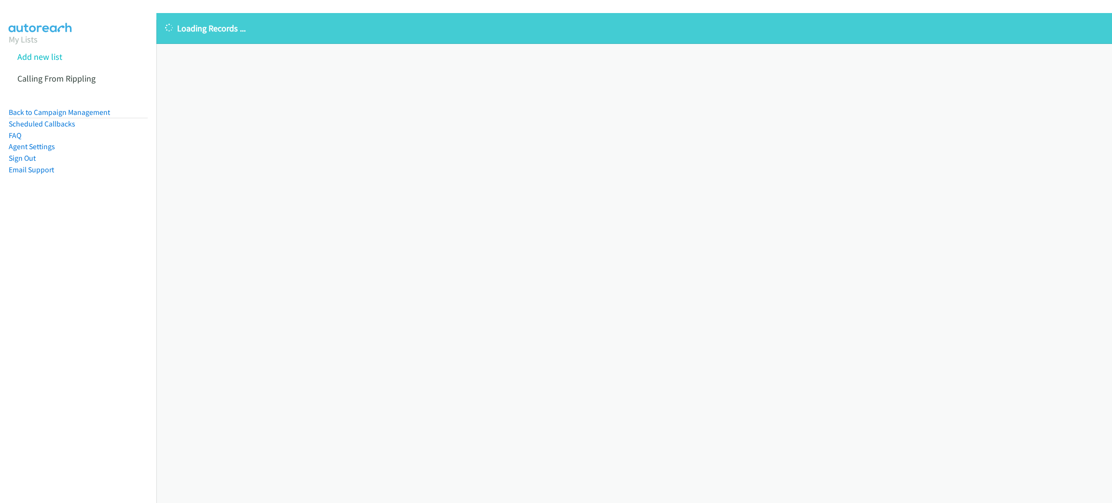 This screenshot has height=503, width=1112. I want to click on a: Add new list, so click(40, 56).